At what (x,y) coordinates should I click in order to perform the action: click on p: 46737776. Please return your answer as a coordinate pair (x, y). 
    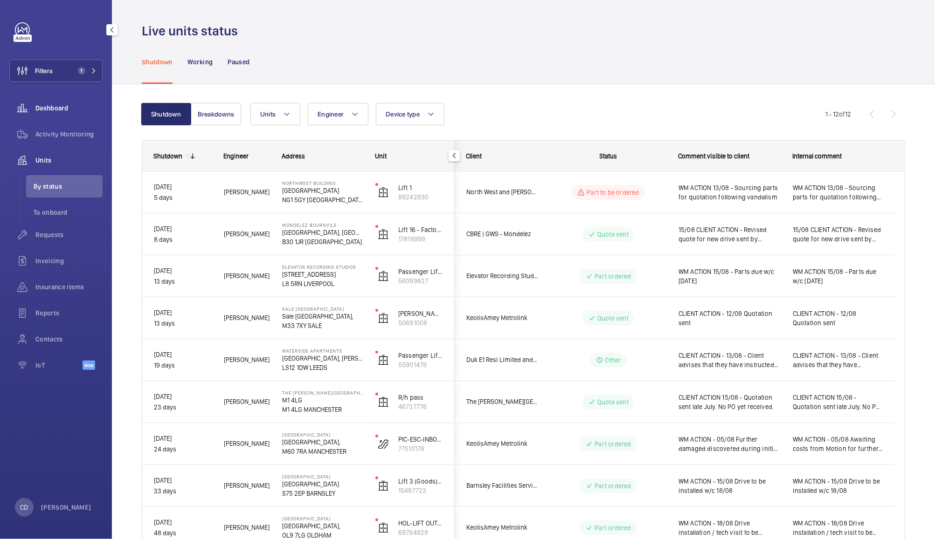
    Looking at the image, I should click on (421, 407).